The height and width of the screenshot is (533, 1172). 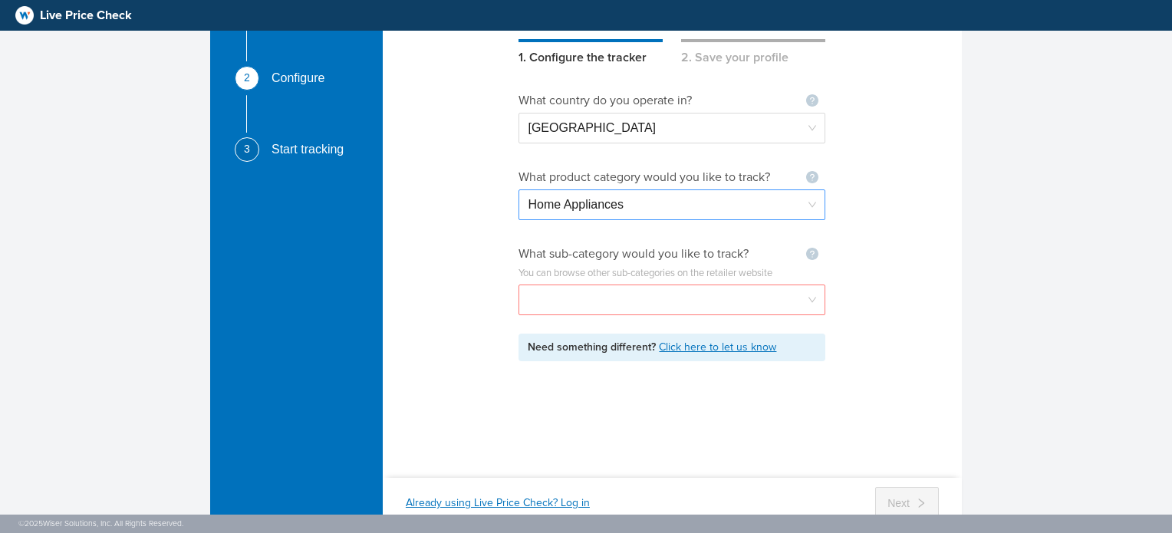 I want to click on div: 2. Save your profile, so click(x=753, y=53).